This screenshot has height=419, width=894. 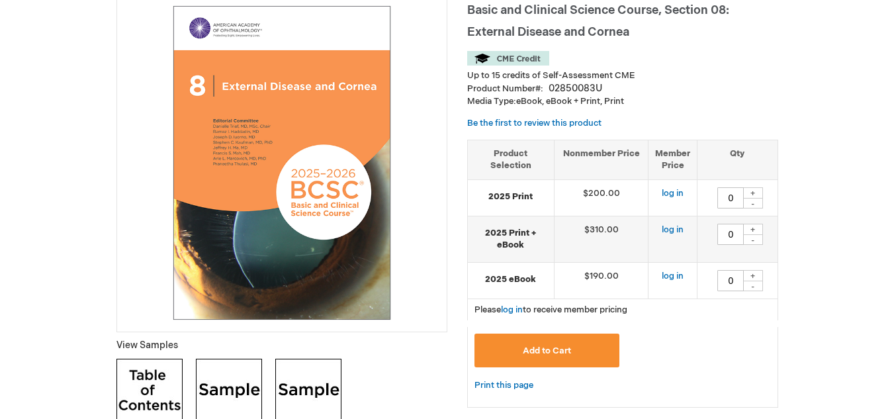 What do you see at coordinates (575, 89) in the screenshot?
I see `div: 02850083U` at bounding box center [575, 89].